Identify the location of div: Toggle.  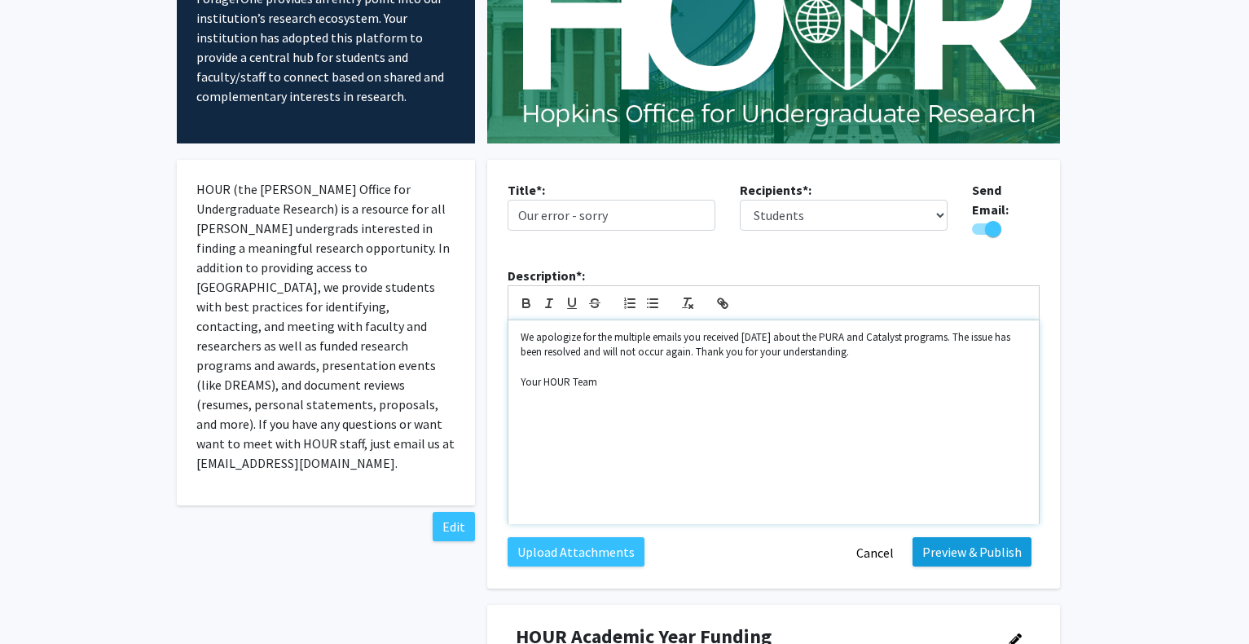
(1006, 229).